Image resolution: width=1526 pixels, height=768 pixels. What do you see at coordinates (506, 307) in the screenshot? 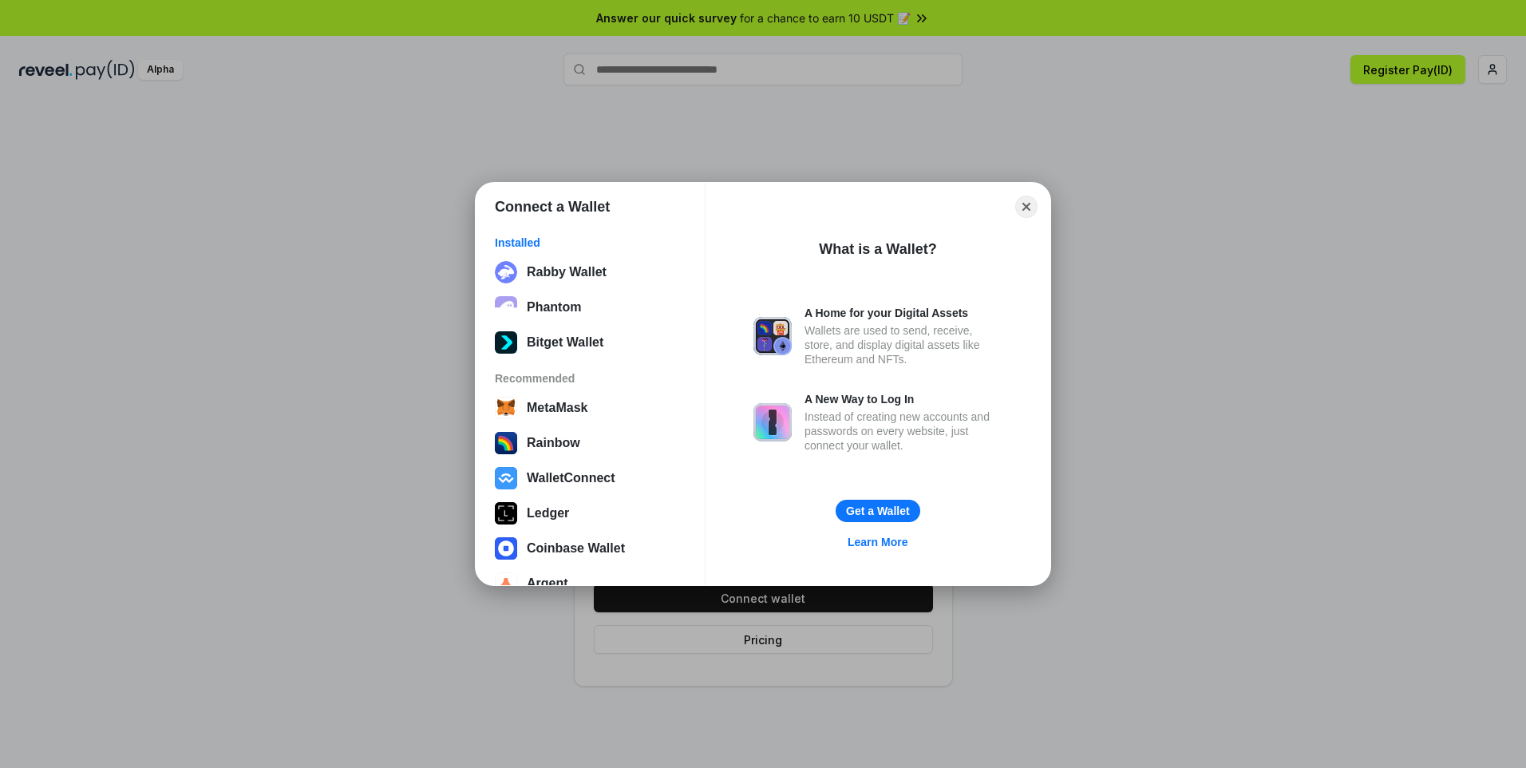
I see `img: epq2vO3P5aLWl15yRS7Q49p1fHTx2Sgh99jU3kfXv7cnPATIVQHAx5oQs66JWv3SWEjHOsb3kKgmE5WNBxBId7C8gm8wEgOvz...` at bounding box center [506, 307].